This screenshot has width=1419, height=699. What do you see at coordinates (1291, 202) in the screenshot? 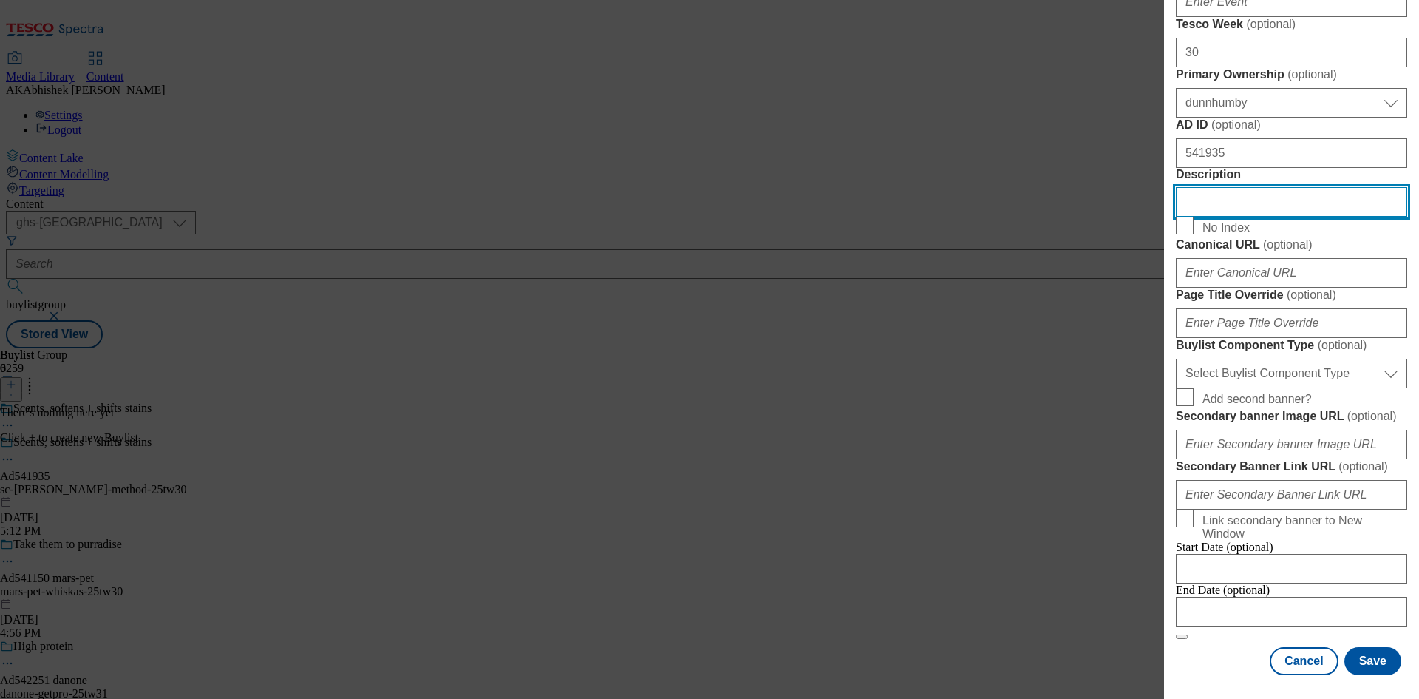
I see `input: Enter Description` at bounding box center [1291, 202].